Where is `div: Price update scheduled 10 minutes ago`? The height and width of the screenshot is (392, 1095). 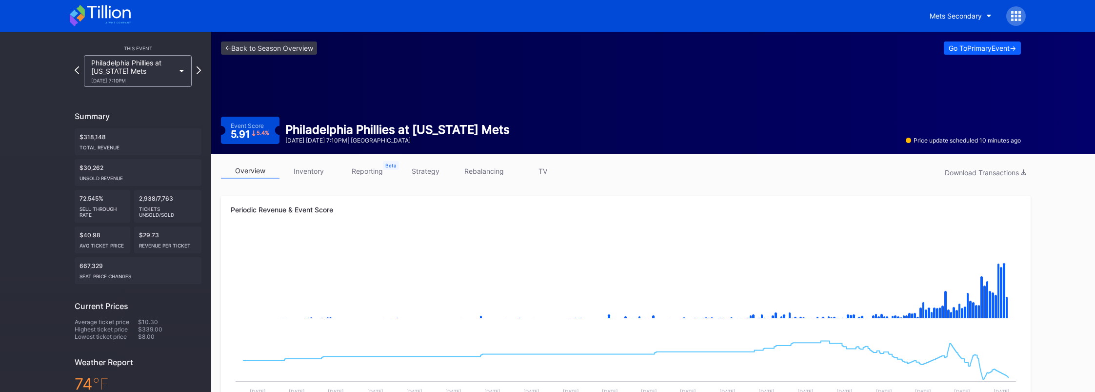 div: Price update scheduled 10 minutes ago is located at coordinates (963, 140).